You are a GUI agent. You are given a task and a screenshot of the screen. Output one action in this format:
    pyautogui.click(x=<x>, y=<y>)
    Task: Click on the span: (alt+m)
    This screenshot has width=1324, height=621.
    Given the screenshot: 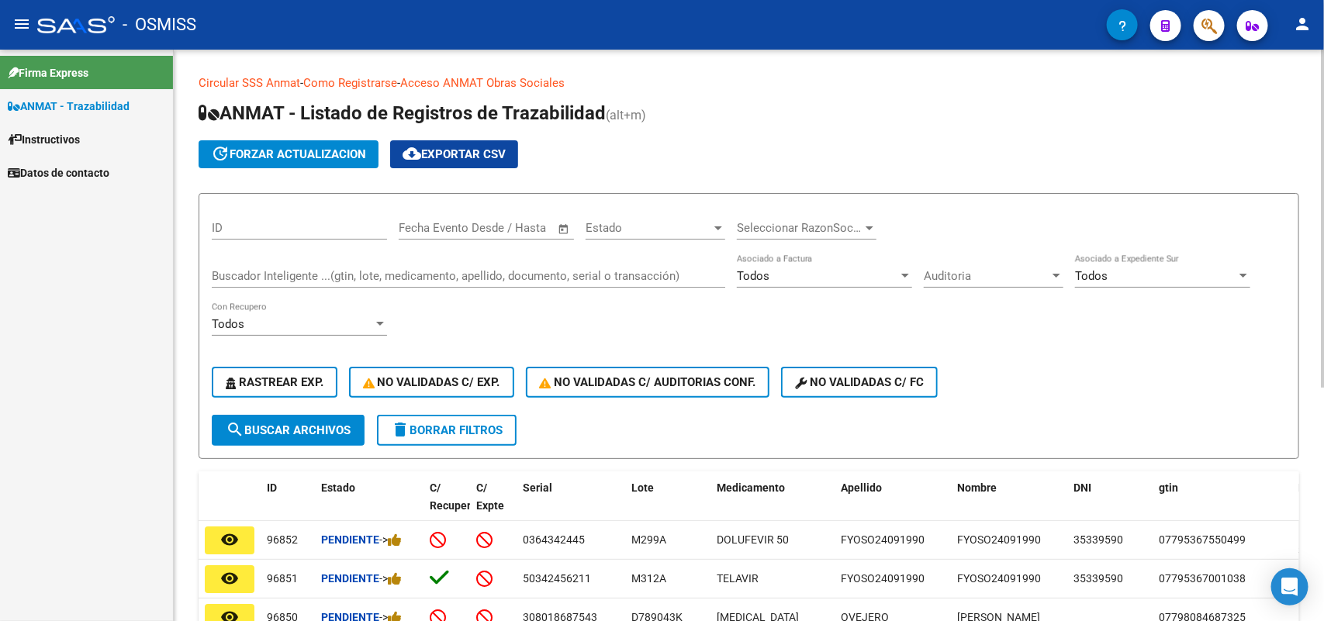 What is the action you would take?
    pyautogui.click(x=626, y=115)
    